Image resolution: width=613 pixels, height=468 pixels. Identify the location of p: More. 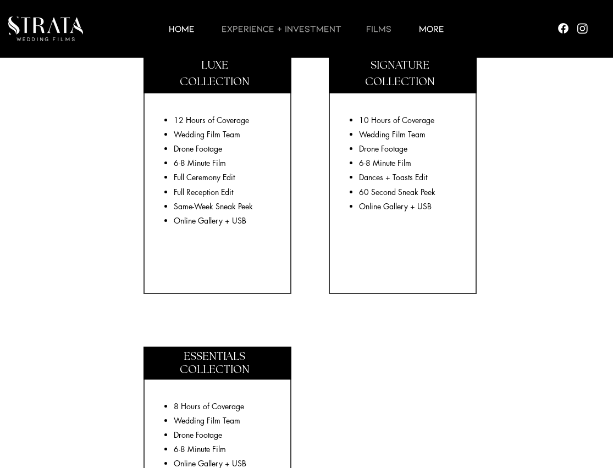
(431, 29).